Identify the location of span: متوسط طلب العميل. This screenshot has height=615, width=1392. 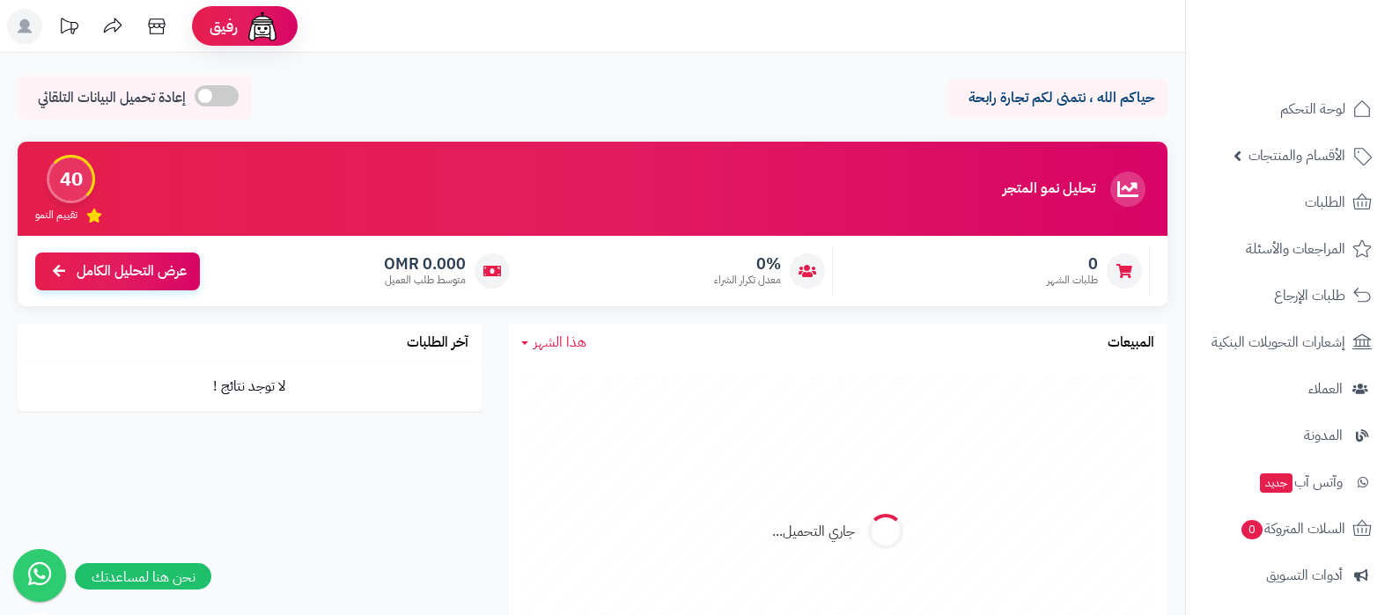
(424, 280).